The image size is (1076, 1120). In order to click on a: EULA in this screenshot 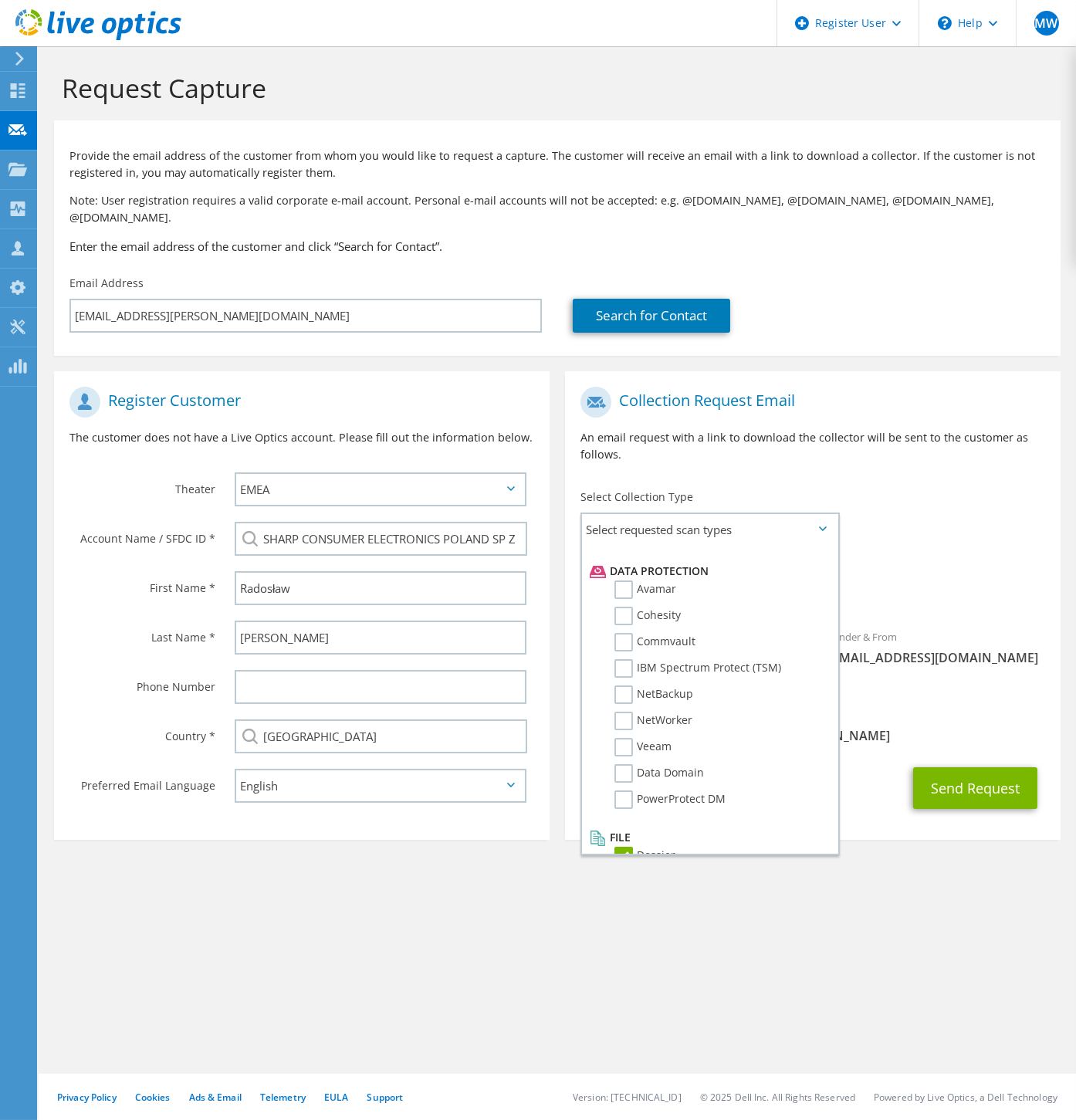, I will do `click(336, 1097)`.